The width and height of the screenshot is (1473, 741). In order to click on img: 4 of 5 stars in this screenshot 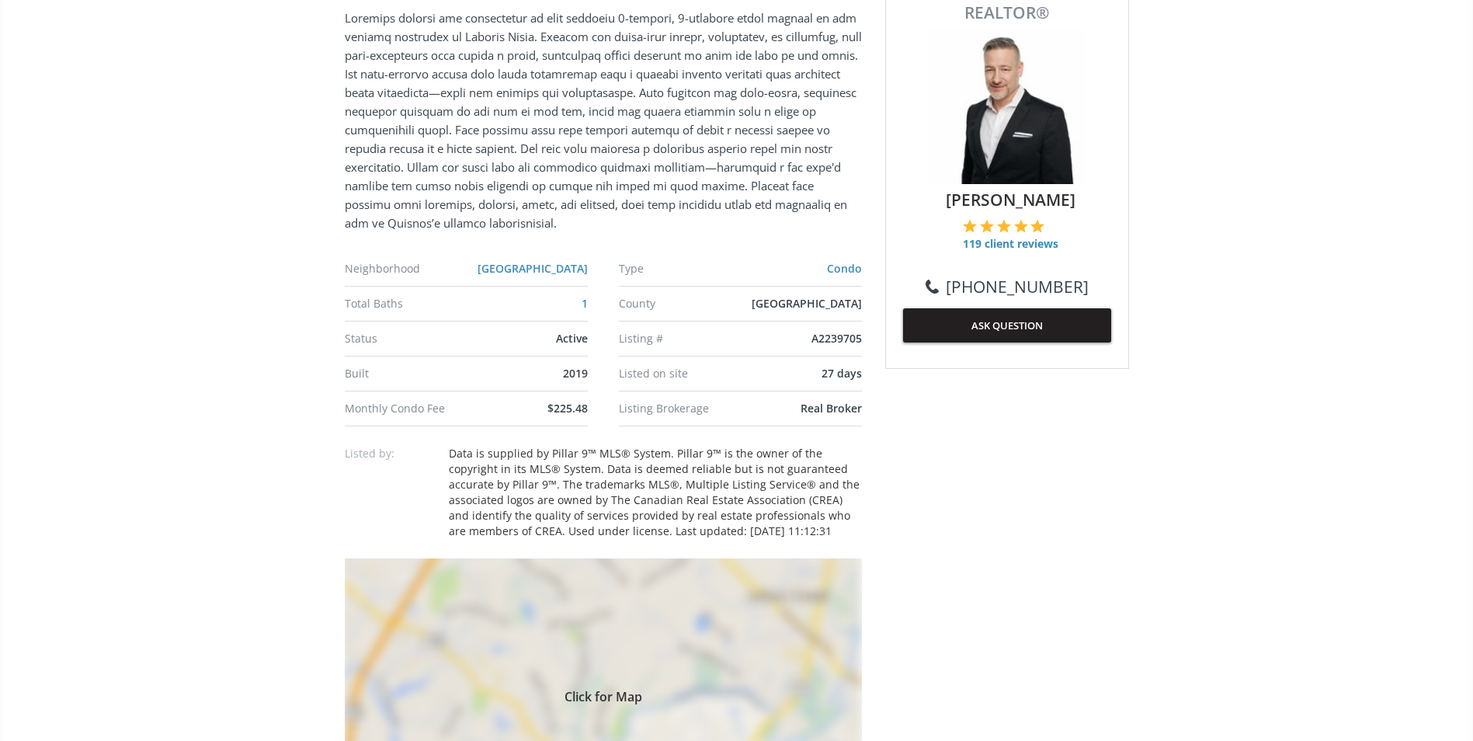, I will do `click(1021, 226)`.